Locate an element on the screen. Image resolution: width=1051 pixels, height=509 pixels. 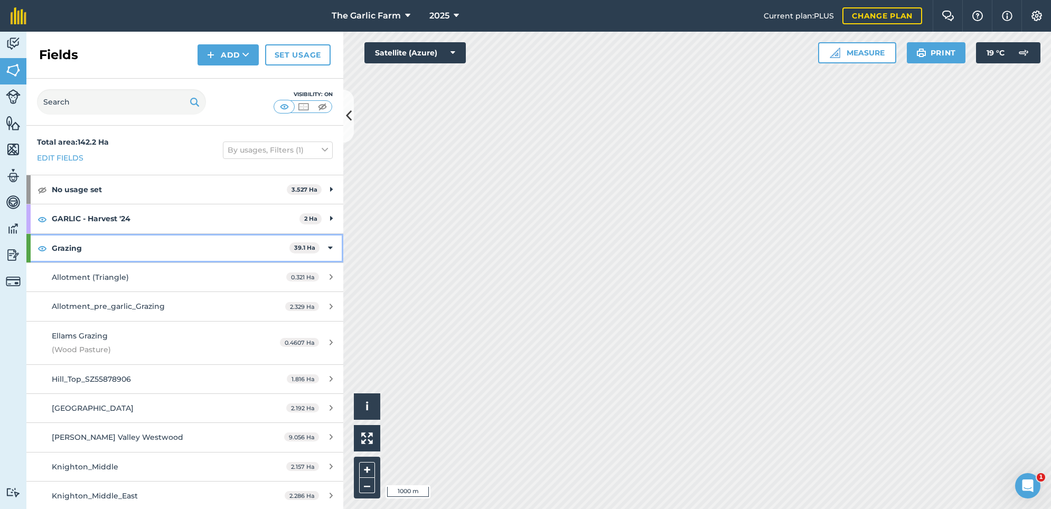
a: Change plan is located at coordinates (882, 16).